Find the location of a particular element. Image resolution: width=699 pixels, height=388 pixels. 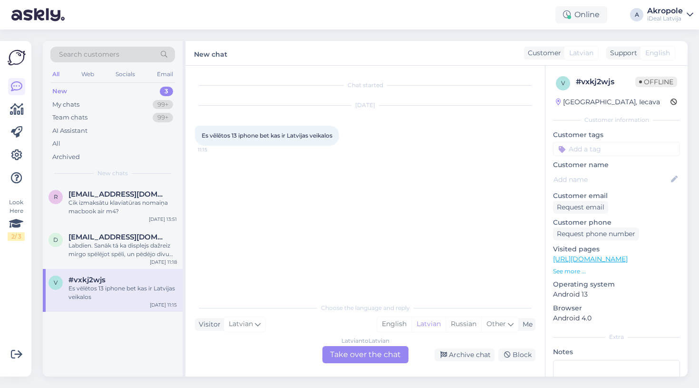

div: Archive chat is located at coordinates (465, 354).